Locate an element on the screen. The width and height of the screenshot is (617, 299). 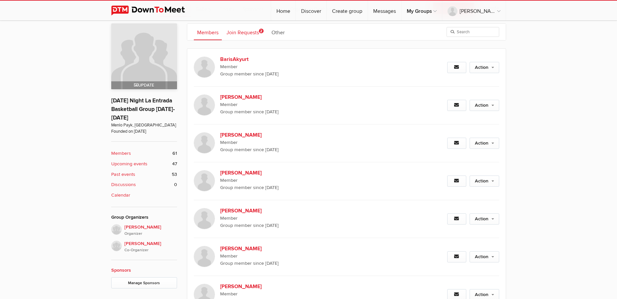
a: Sponsors is located at coordinates (121, 270).